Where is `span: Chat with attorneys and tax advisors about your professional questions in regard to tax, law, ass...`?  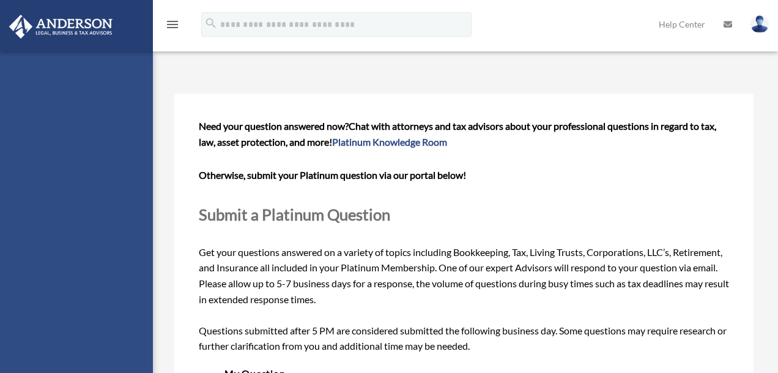 span: Chat with attorneys and tax advisors about your professional questions in regard to tax, law, ass... is located at coordinates (458, 133).